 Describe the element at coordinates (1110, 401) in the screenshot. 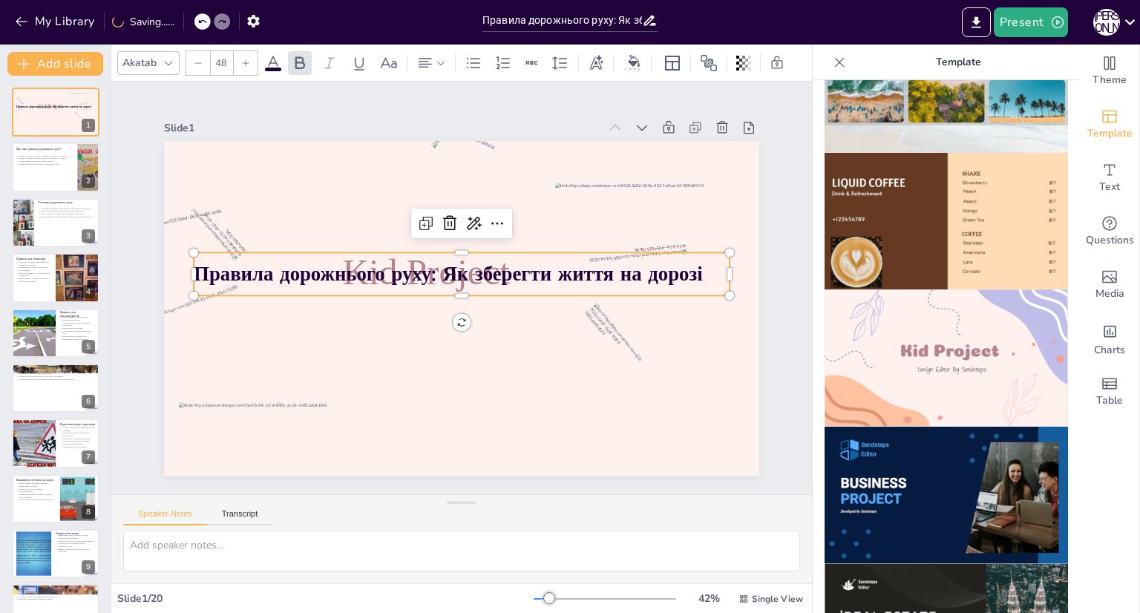

I see `span: Table` at that location.